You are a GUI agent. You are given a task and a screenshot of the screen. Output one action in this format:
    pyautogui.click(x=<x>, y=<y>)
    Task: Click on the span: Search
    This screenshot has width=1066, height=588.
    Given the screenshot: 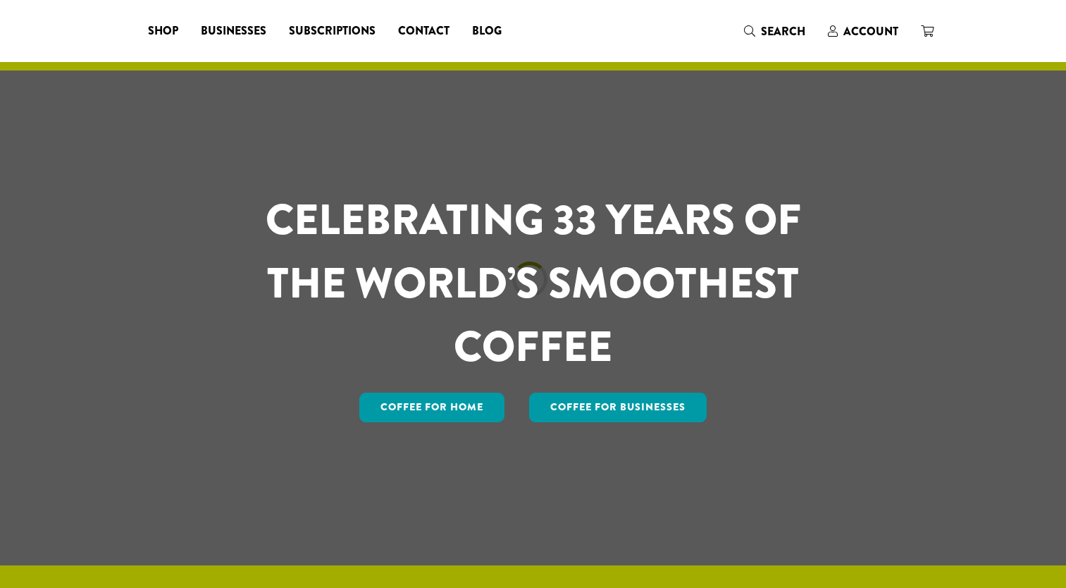 What is the action you would take?
    pyautogui.click(x=783, y=31)
    